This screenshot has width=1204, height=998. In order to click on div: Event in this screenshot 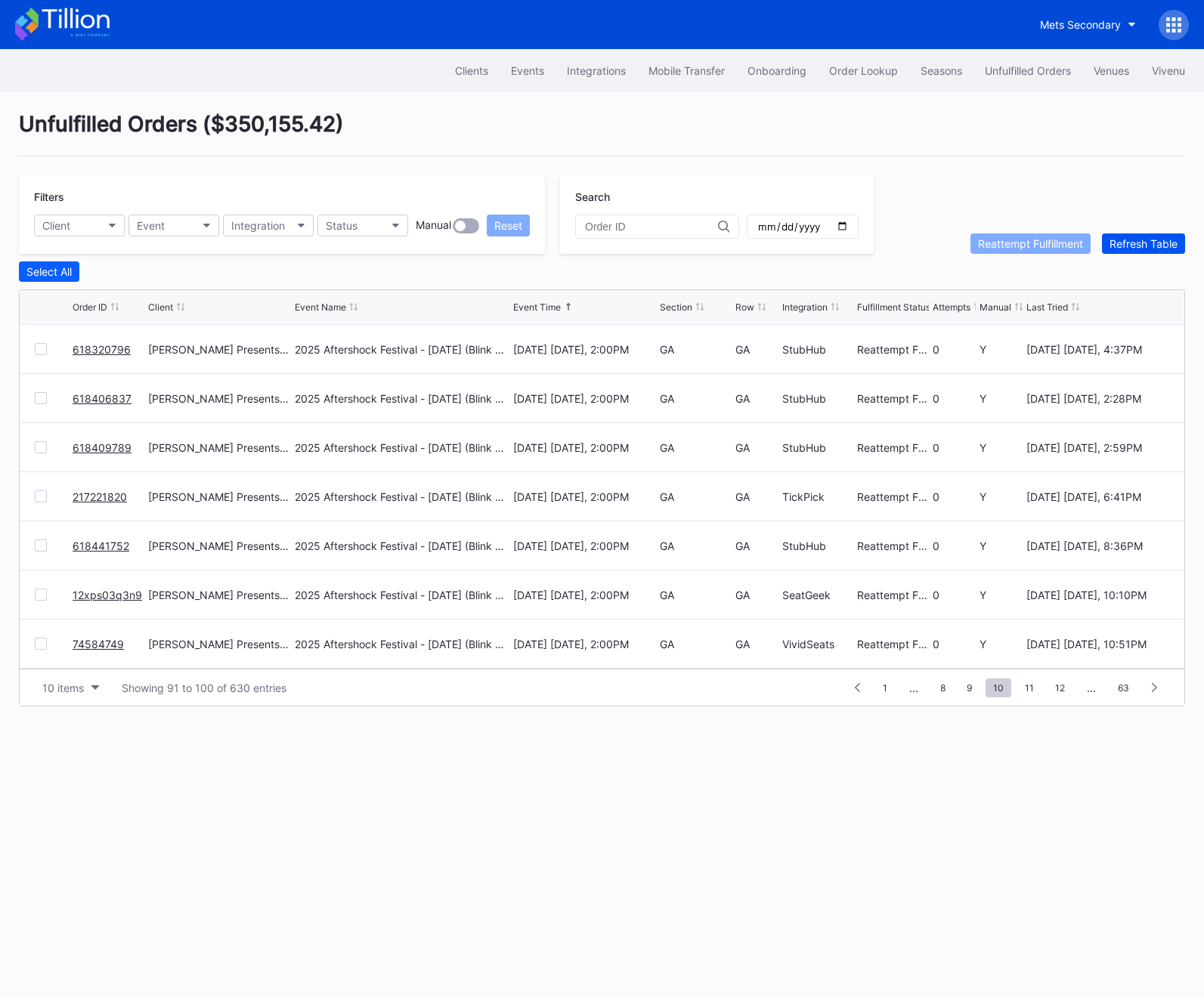, I will do `click(150, 225)`.